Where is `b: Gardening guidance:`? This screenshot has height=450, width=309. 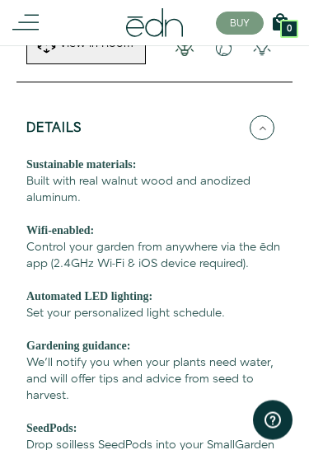
b: Gardening guidance: is located at coordinates (78, 346).